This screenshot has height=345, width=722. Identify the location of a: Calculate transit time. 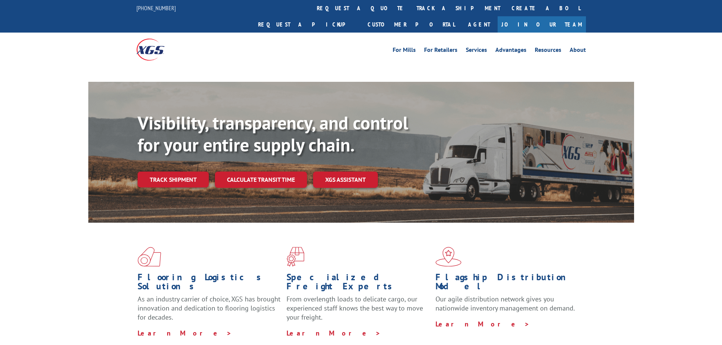
(261, 180).